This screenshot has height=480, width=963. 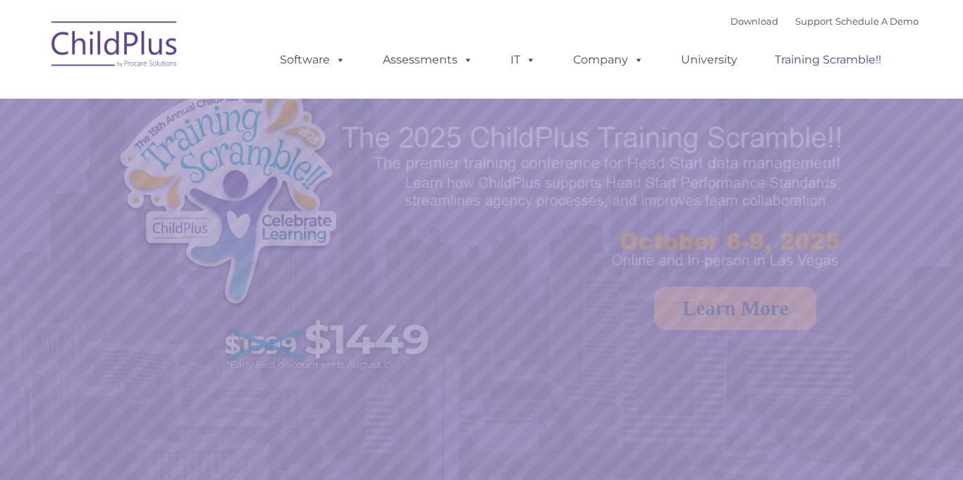 What do you see at coordinates (312, 60) in the screenshot?
I see `a: Software` at bounding box center [312, 60].